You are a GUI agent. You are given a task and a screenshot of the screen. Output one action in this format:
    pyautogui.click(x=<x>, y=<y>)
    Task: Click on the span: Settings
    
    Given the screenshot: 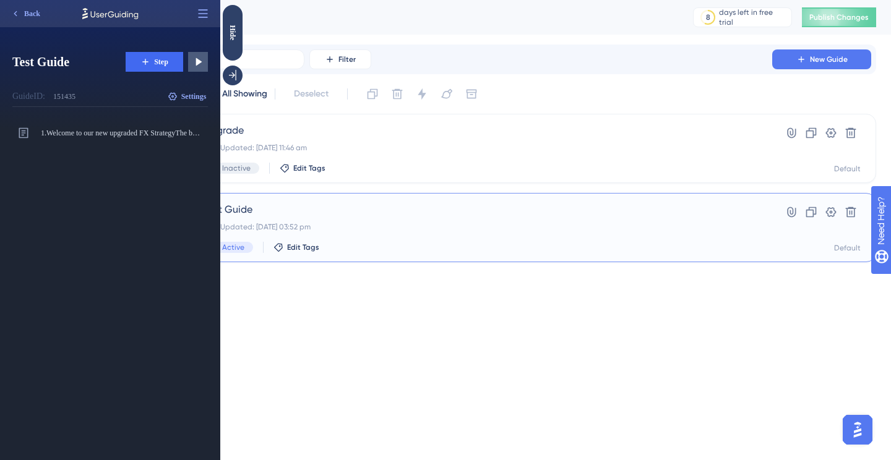 What is the action you would take?
    pyautogui.click(x=194, y=97)
    